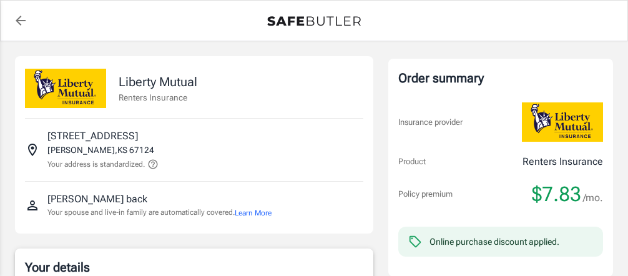  Describe the element at coordinates (21, 21) in the screenshot. I see `a: back to quotes` at that location.